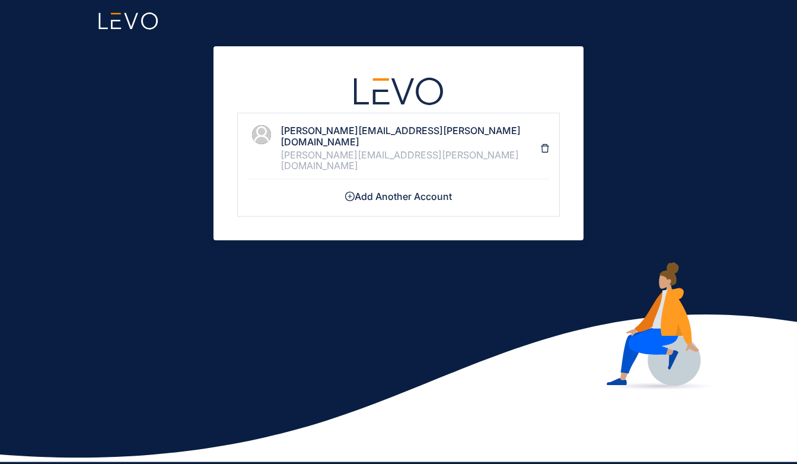 The width and height of the screenshot is (797, 464). What do you see at coordinates (399, 196) in the screenshot?
I see `h4: Add Another Account` at bounding box center [399, 196].